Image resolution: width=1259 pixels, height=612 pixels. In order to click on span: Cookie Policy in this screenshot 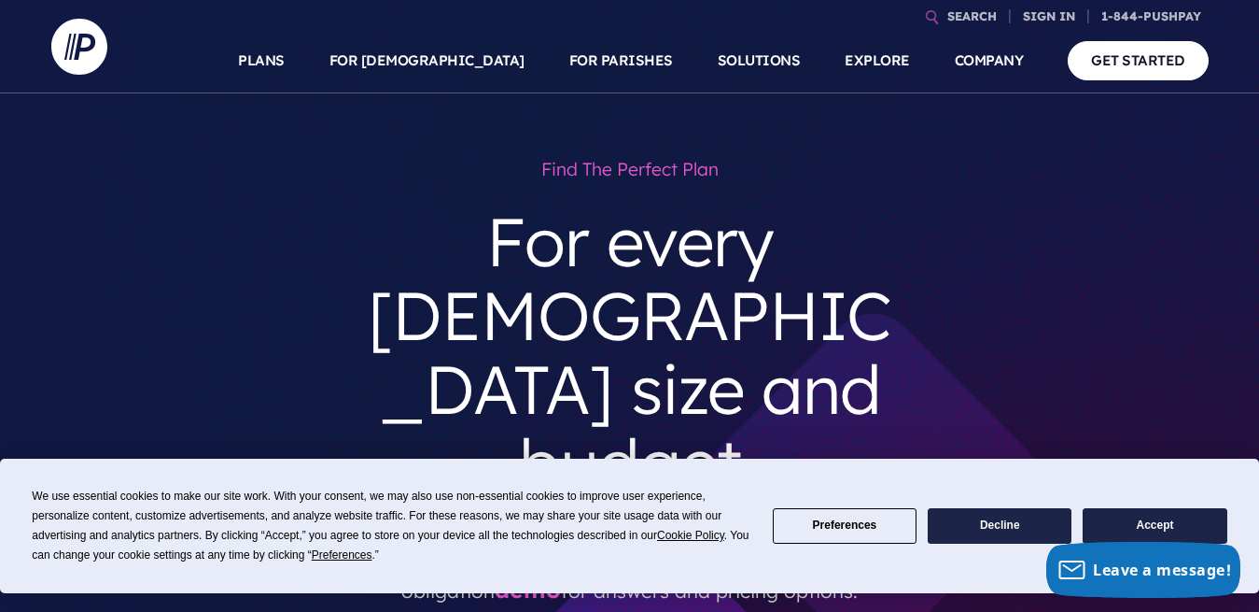, I will do `click(691, 535)`.